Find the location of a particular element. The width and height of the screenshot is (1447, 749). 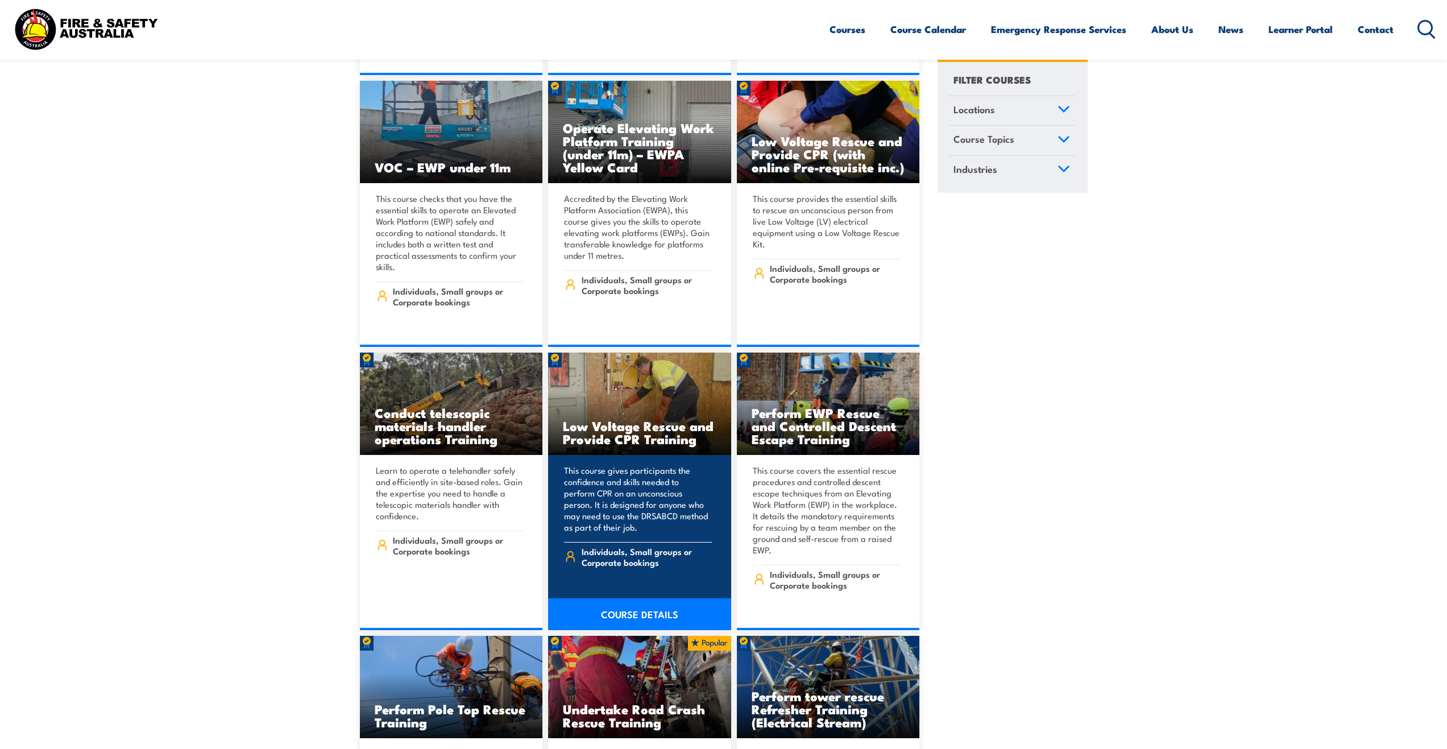

img: Operate Elevating Work Platform Training (under 11m) – EWPA Yellow Card is located at coordinates (640, 132).